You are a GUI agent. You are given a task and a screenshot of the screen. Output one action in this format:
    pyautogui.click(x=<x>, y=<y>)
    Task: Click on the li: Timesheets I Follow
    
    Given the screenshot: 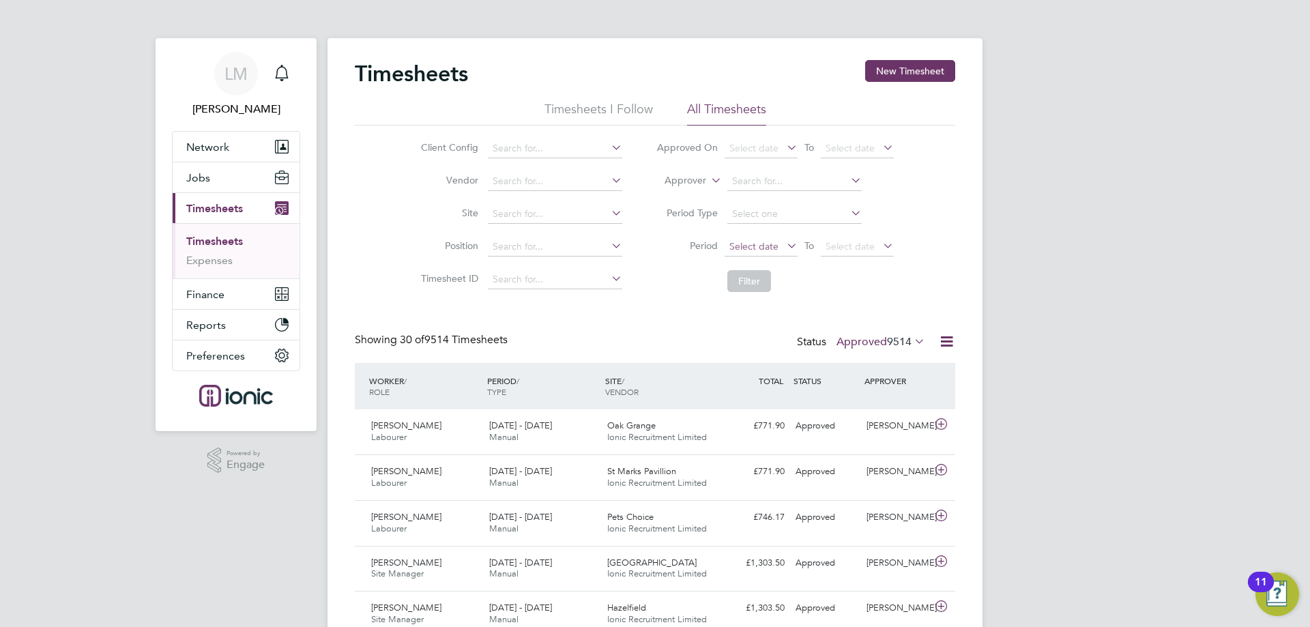 What is the action you would take?
    pyautogui.click(x=598, y=113)
    